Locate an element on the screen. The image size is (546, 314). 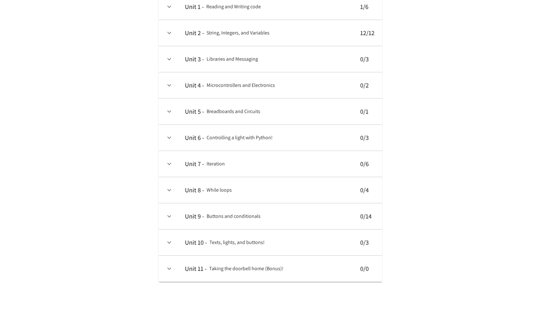
h6: Unit 9 - is located at coordinates (194, 216).